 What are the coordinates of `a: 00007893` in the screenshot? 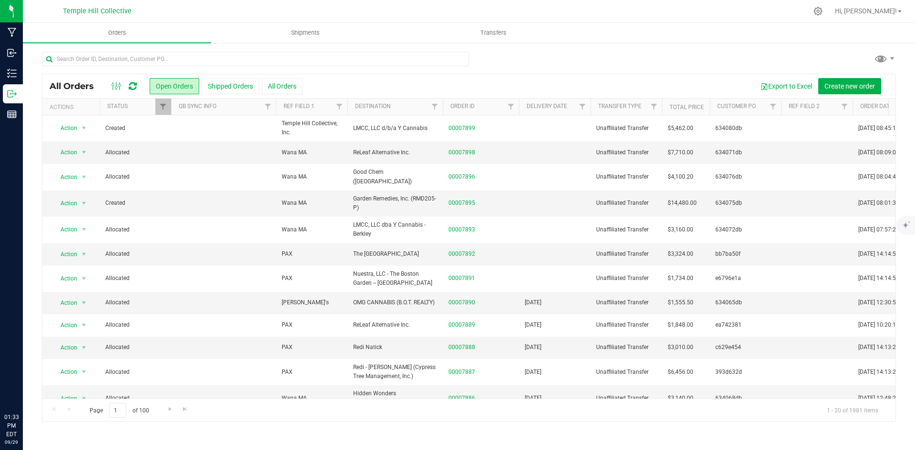 It's located at (462, 230).